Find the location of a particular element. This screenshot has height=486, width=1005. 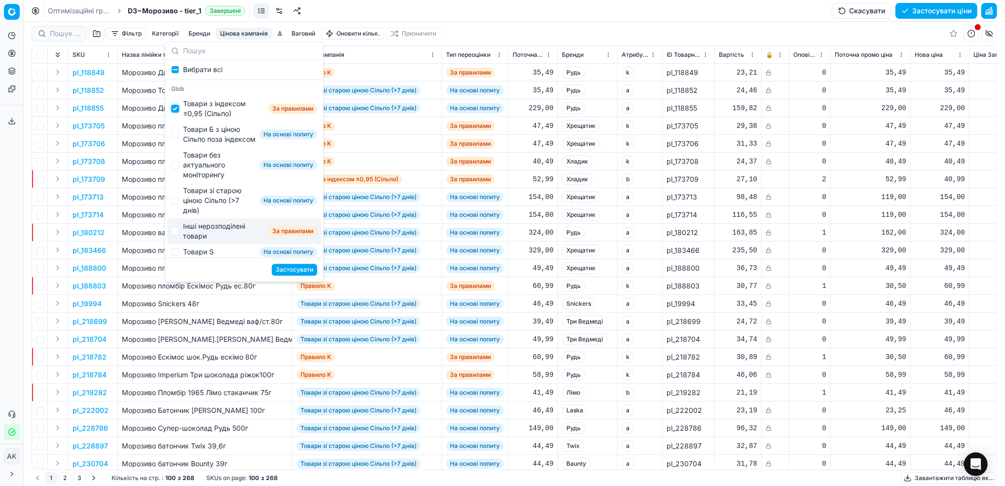

span: Snickers is located at coordinates (579, 303).